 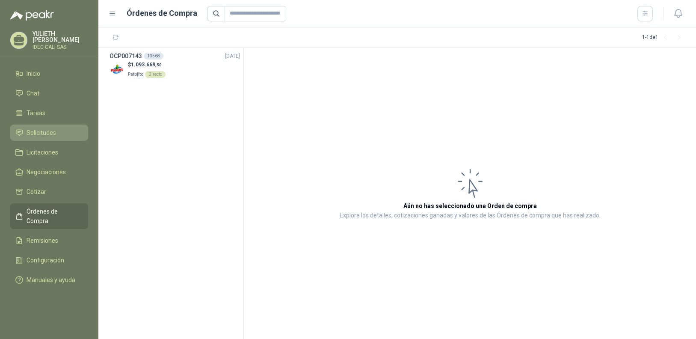 I want to click on span: Chat, so click(x=33, y=93).